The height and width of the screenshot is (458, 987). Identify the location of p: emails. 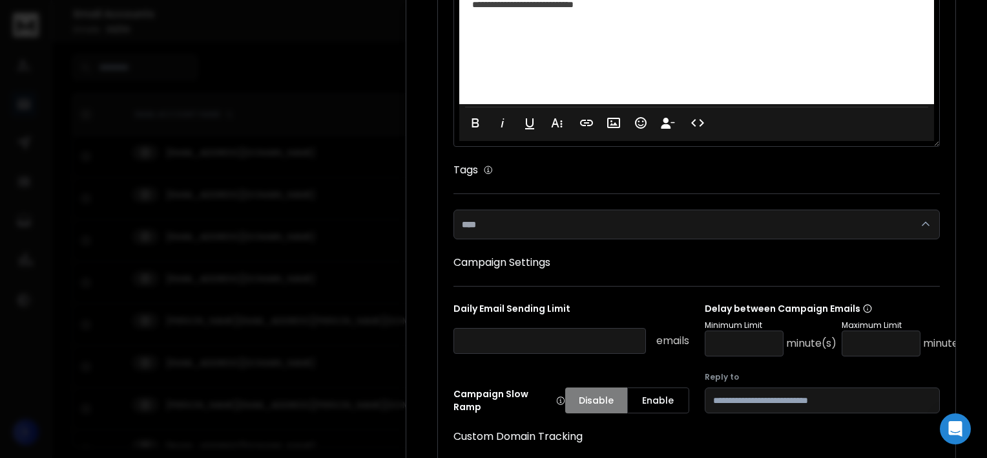
(673, 341).